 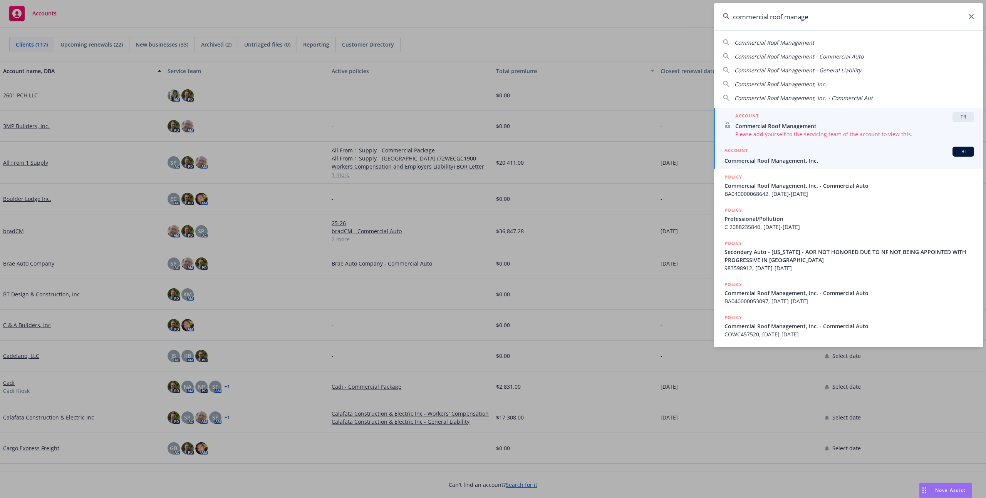 What do you see at coordinates (798, 70) in the screenshot?
I see `span: Commercial Roof Management - General Liability` at bounding box center [798, 70].